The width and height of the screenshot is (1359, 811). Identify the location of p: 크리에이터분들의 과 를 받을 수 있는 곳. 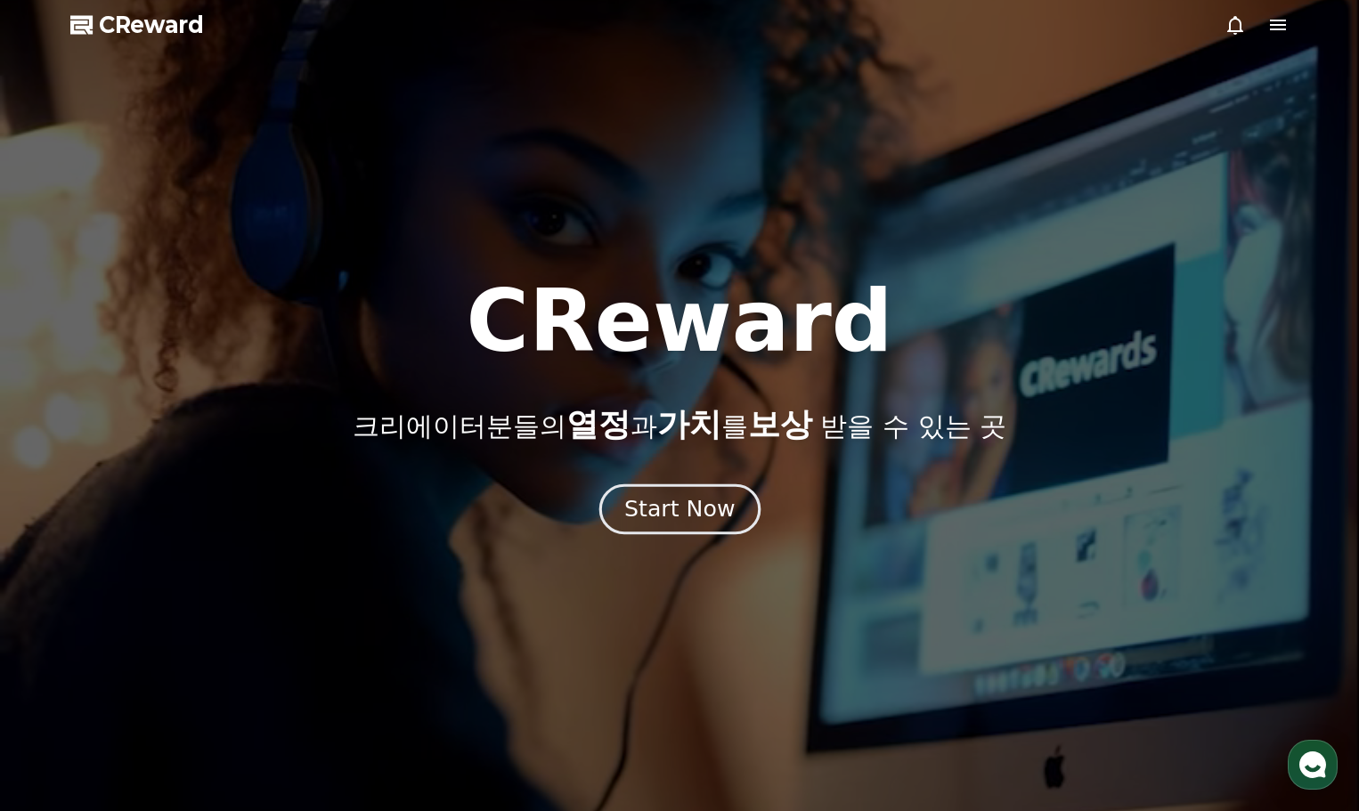
(679, 425).